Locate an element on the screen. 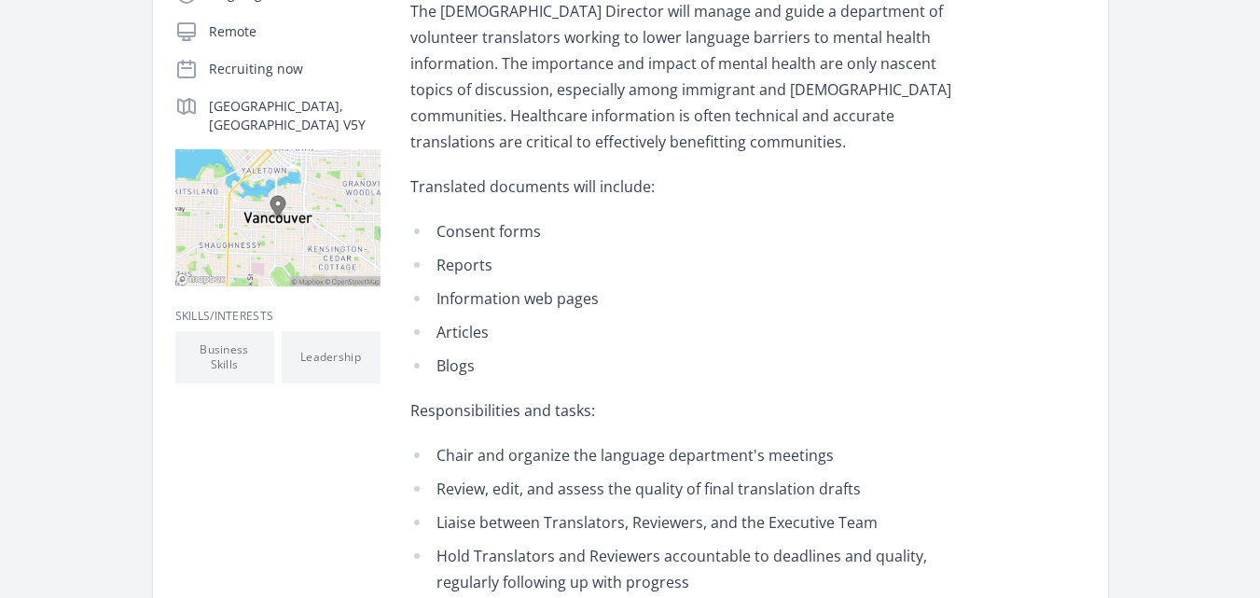 This screenshot has width=1260, height=598. p: Recruiting now is located at coordinates (295, 69).